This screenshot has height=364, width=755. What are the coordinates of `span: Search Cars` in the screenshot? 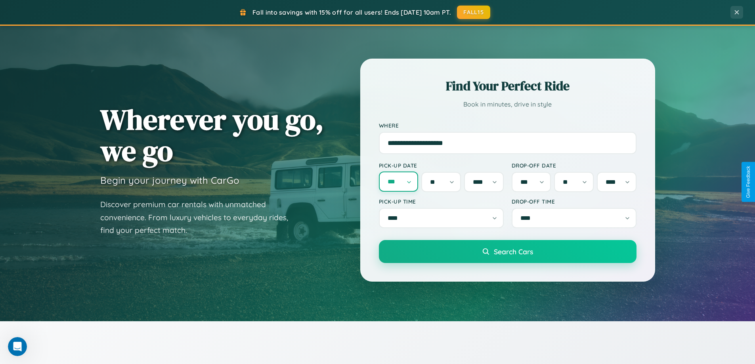 It's located at (513, 252).